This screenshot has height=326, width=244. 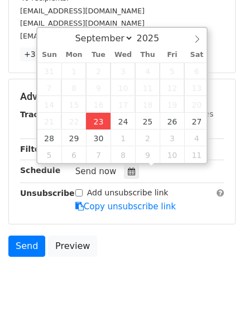 I want to click on span: October 10, 2025, so click(x=172, y=155).